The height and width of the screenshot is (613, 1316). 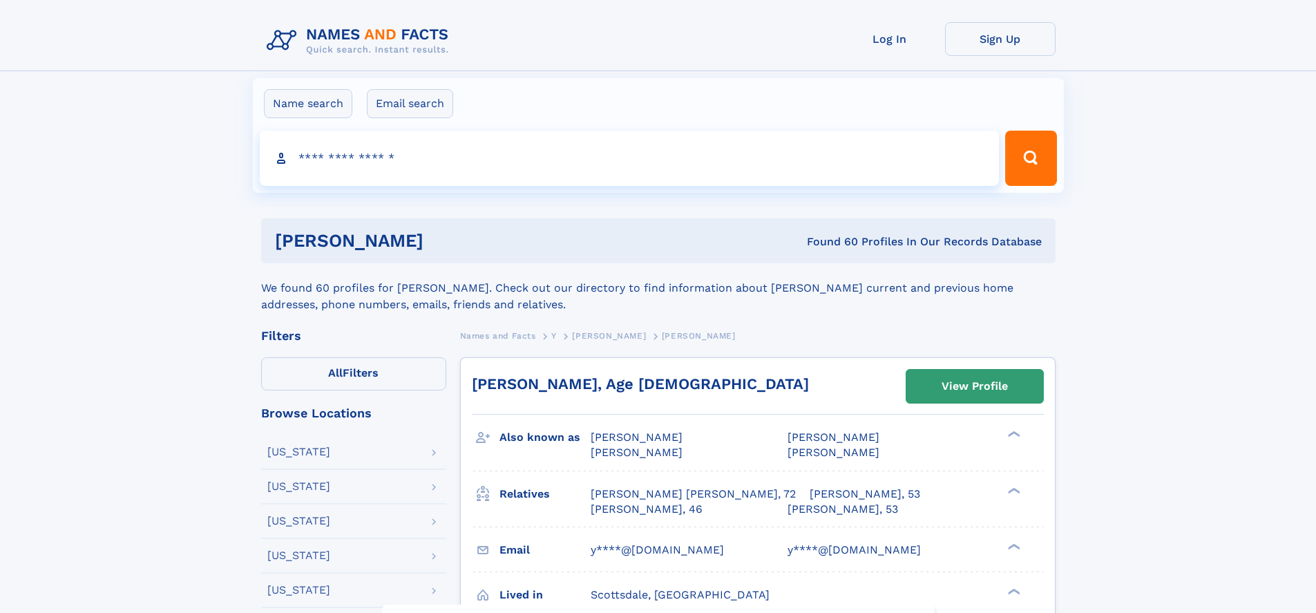 I want to click on label: Name search, so click(x=308, y=104).